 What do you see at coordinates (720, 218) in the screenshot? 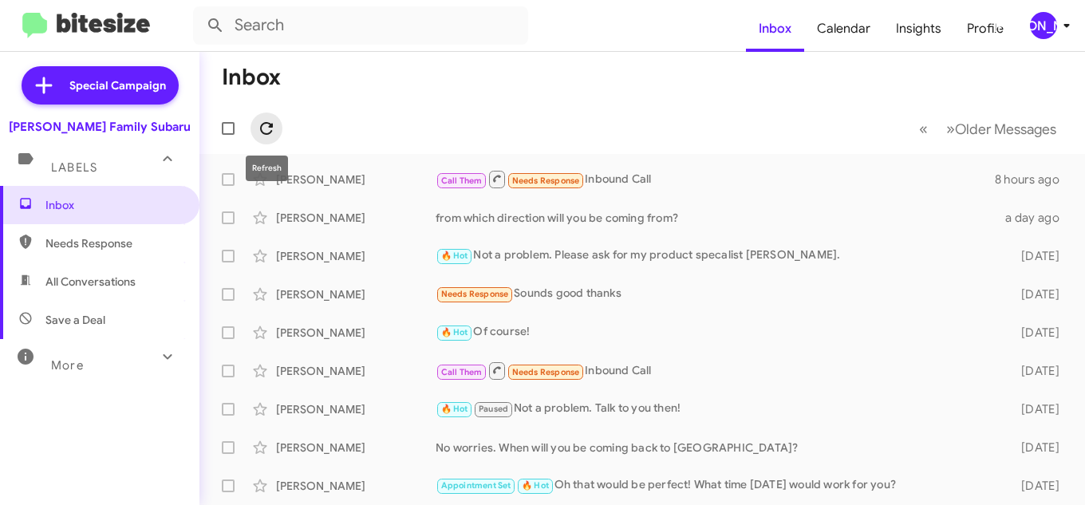
I see `div: from which direction will you be coming from?` at bounding box center [720, 218].